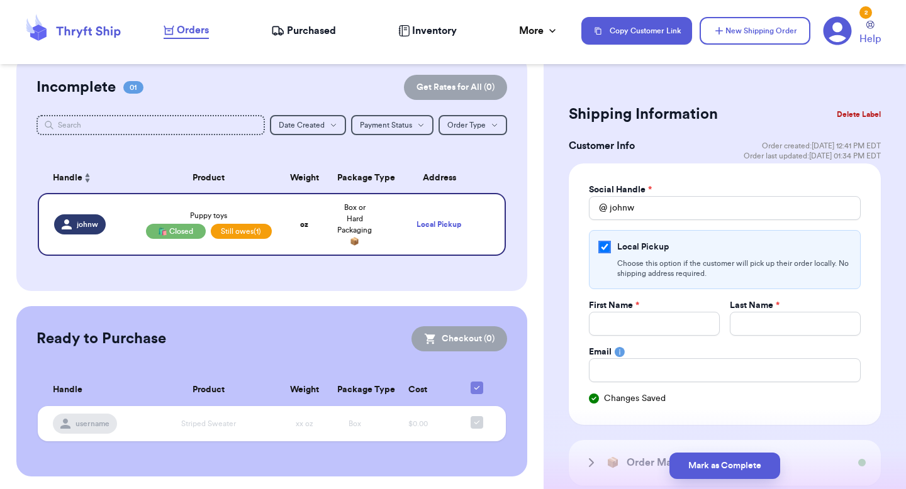 The width and height of the screenshot is (906, 489). I want to click on span: Help, so click(870, 39).